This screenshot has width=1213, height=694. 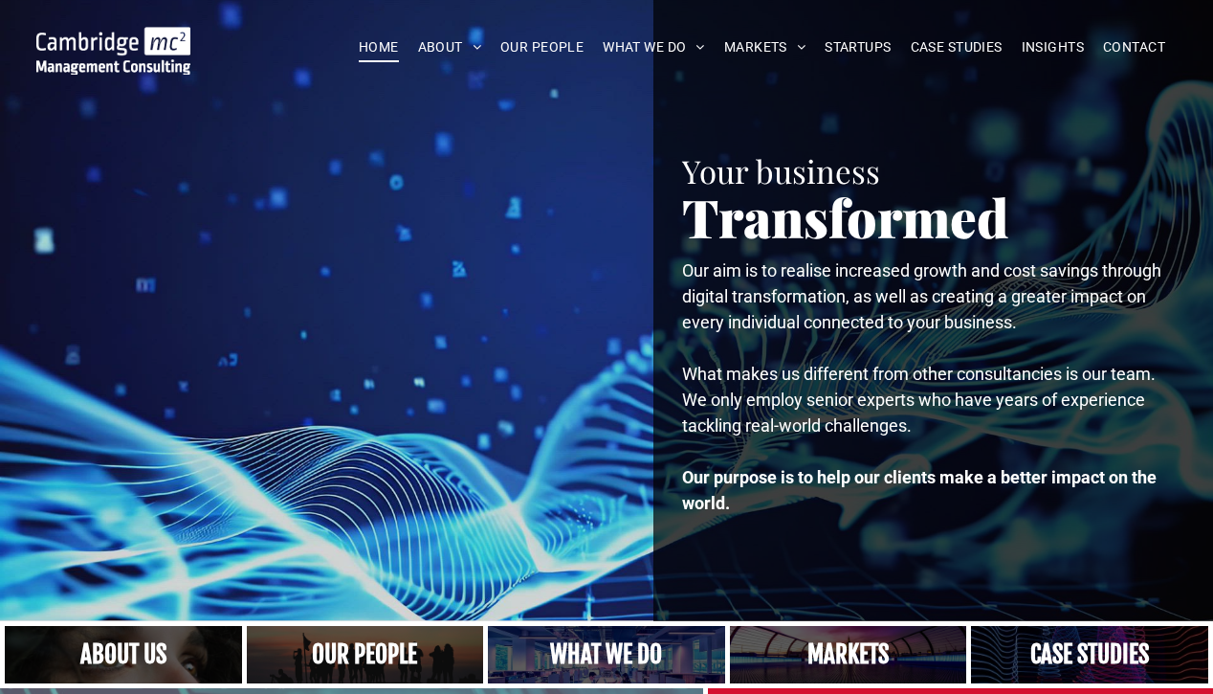 I want to click on img: Go to Homepage, so click(x=113, y=51).